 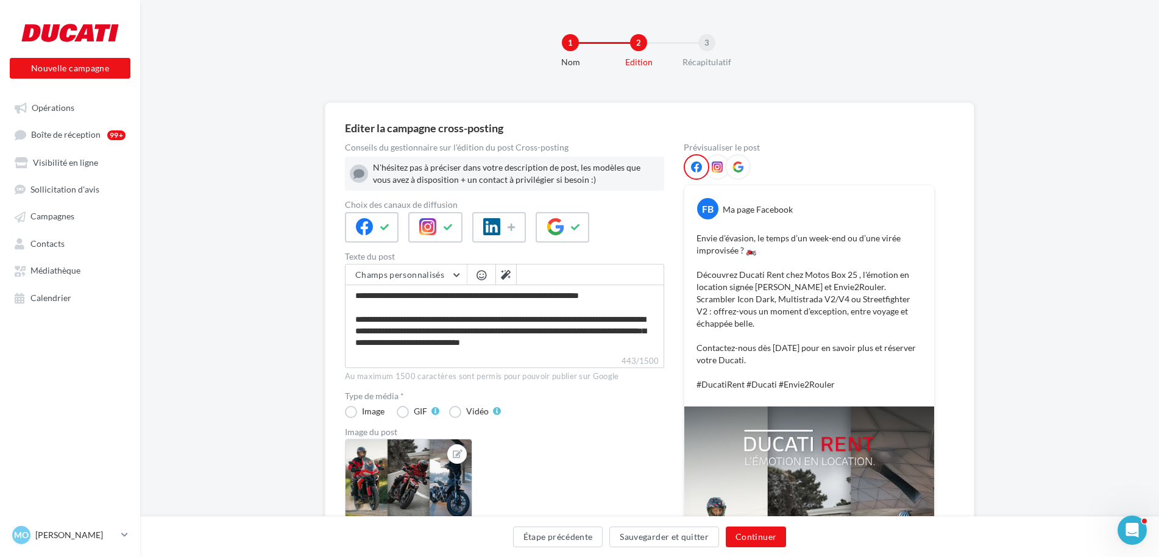 What do you see at coordinates (65, 162) in the screenshot?
I see `span: Visibilité en ligne` at bounding box center [65, 162].